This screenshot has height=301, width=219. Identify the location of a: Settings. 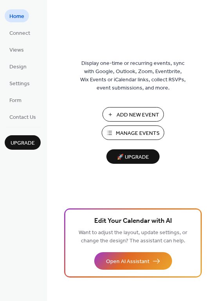
(20, 83).